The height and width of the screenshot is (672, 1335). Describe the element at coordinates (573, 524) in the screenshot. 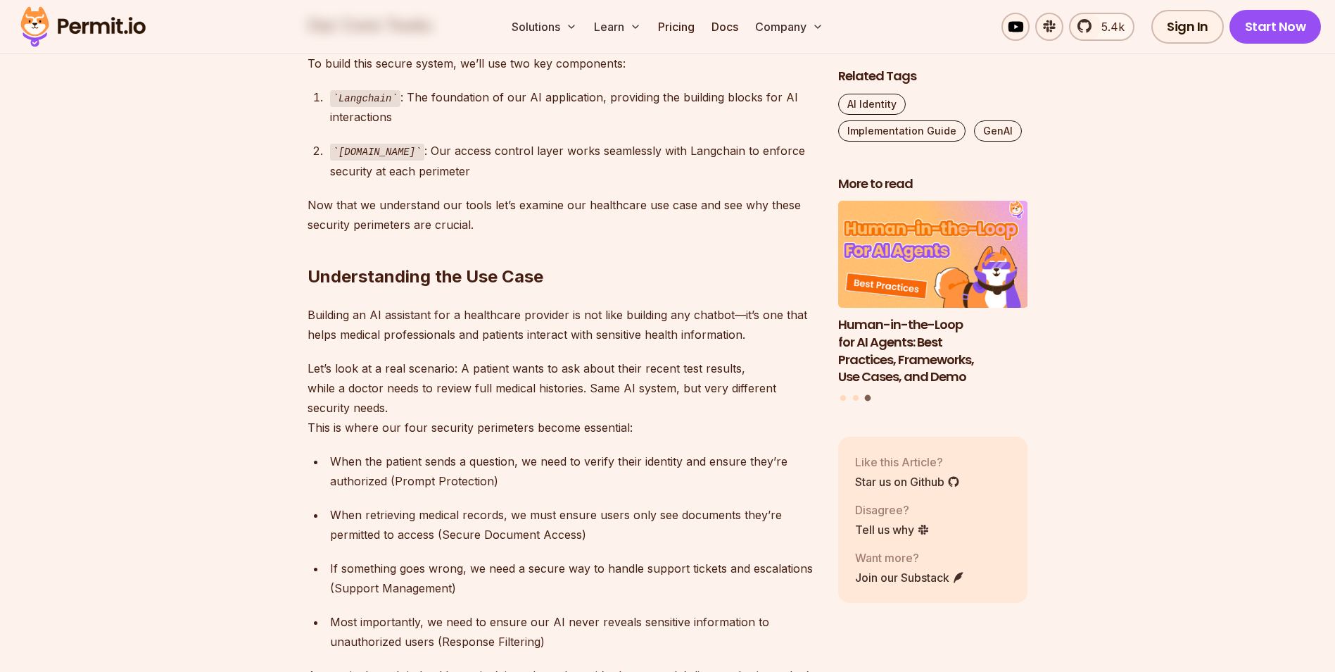

I see `div: When retrieving medical records, we must ensure users only see documents they’re permitted to acc...` at that location.